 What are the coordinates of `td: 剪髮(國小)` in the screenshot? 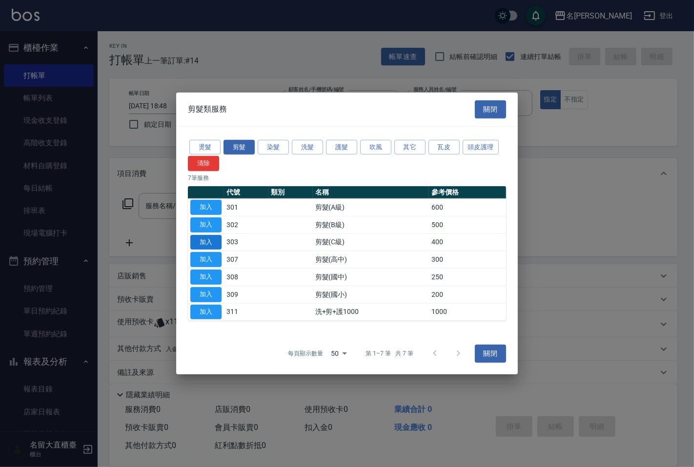 It's located at (371, 295).